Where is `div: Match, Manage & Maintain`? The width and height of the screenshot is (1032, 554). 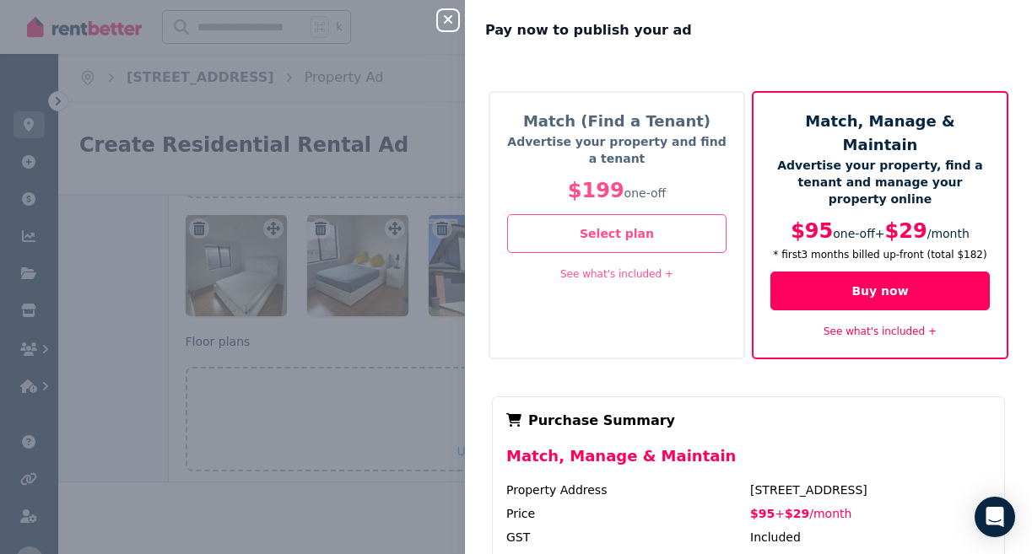
div: Match, Manage & Maintain is located at coordinates (748, 463).